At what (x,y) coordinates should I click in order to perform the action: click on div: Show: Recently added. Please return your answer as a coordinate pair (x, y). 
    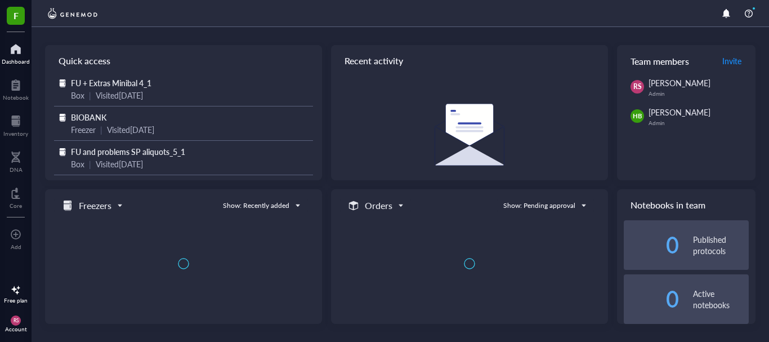
    Looking at the image, I should click on (256, 205).